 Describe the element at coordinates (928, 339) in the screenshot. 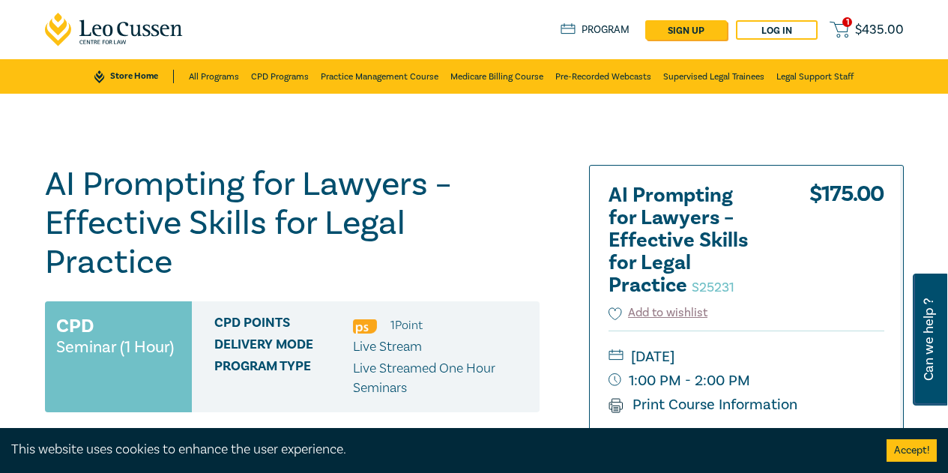

I see `span: Can we help ?` at that location.